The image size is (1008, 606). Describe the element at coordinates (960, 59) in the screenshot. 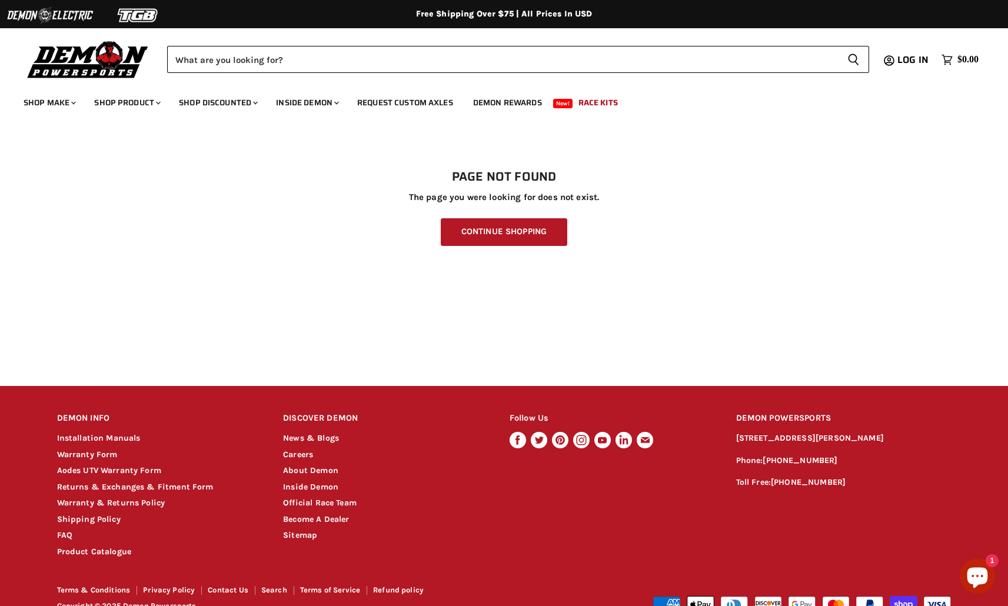

I see `a: $0.00` at that location.